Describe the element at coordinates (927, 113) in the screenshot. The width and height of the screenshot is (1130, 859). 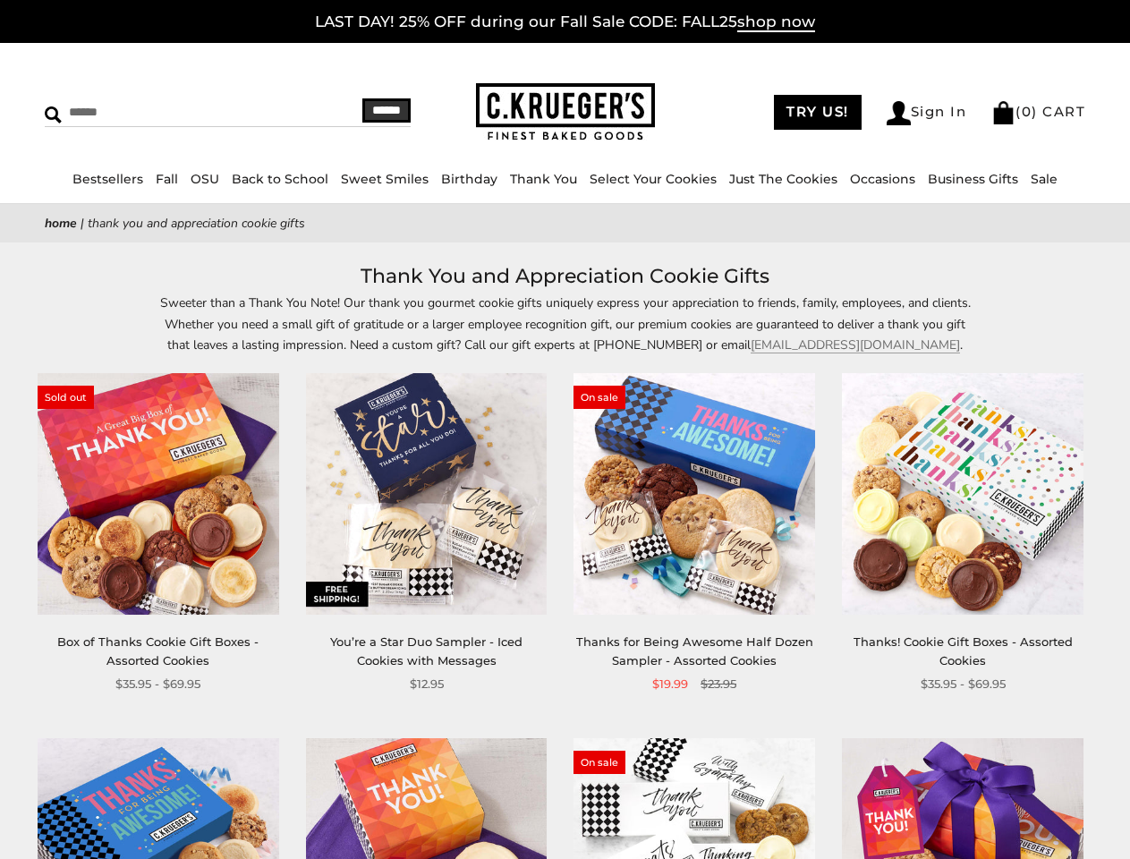
I see `a: Sign In` at that location.